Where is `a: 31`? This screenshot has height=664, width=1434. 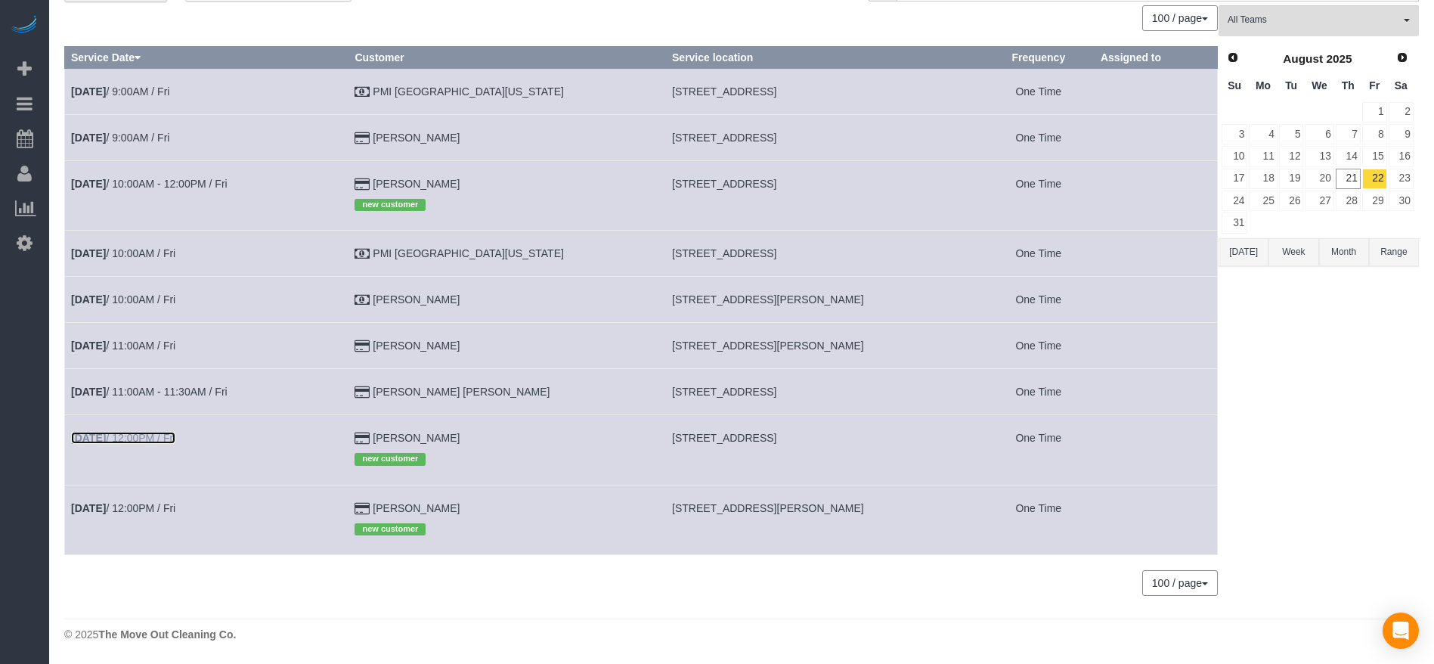
a: 31 is located at coordinates (1234, 222).